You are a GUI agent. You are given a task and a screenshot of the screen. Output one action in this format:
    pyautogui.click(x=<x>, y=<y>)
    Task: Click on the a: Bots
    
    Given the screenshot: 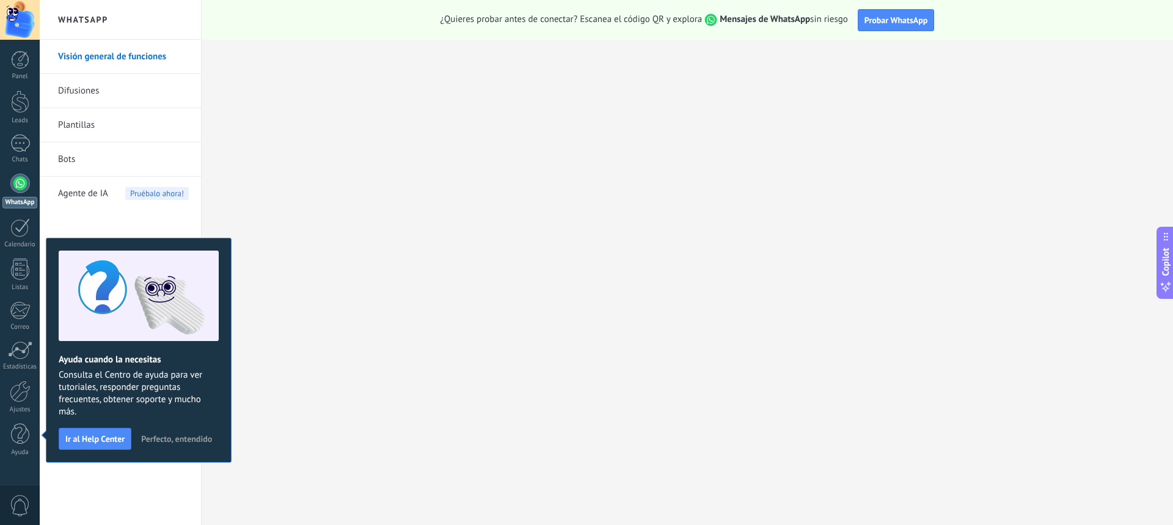 What is the action you would take?
    pyautogui.click(x=123, y=159)
    